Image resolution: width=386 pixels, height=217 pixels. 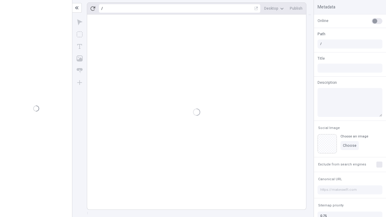 What do you see at coordinates (80, 70) in the screenshot?
I see `button: Button` at bounding box center [80, 70].